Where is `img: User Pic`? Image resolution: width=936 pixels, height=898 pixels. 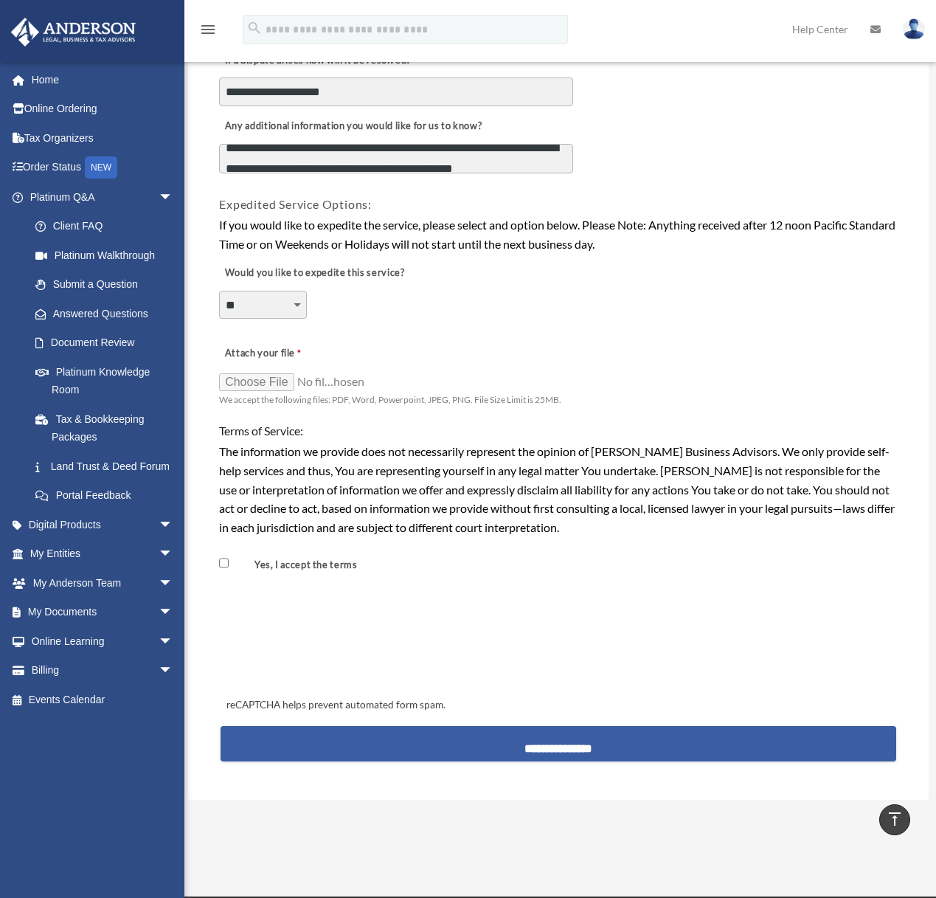 img: User Pic is located at coordinates (914, 29).